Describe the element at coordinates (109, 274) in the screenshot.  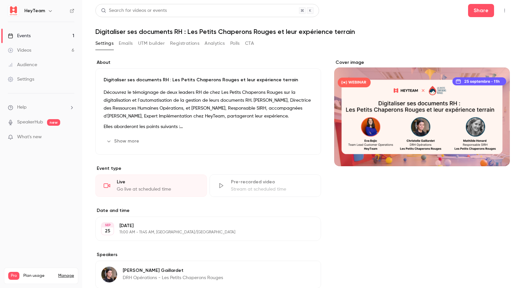
I see `img: Christelle Gaillardet` at that location.